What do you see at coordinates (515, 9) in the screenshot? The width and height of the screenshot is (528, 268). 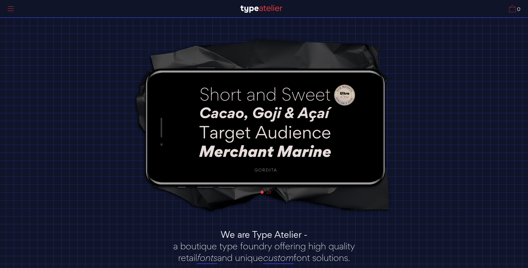 I see `a: 0` at bounding box center [515, 9].